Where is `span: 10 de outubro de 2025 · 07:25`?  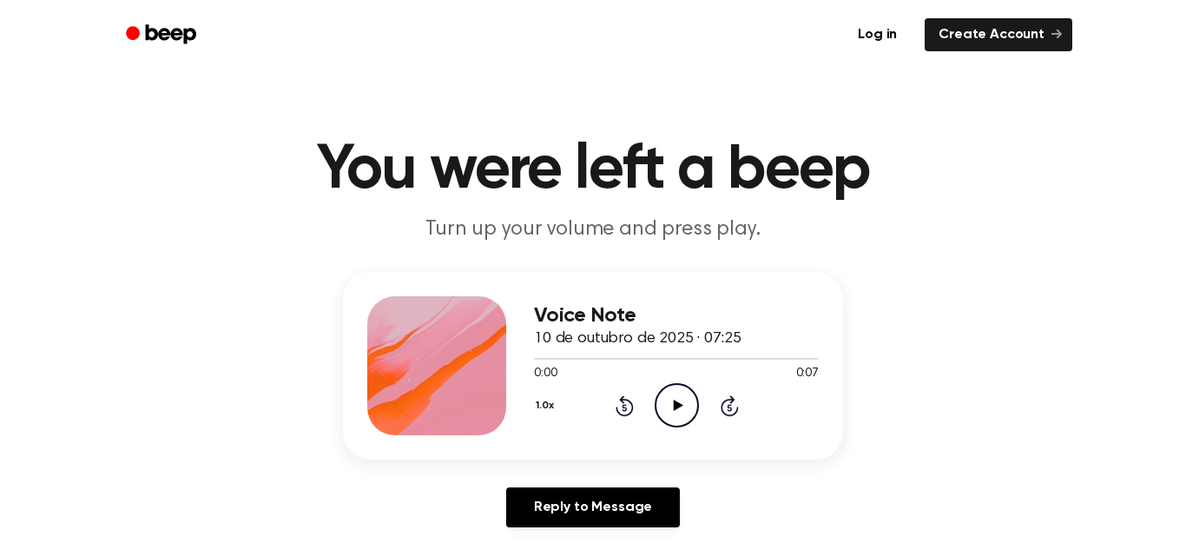
span: 10 de outubro de 2025 · 07:25 is located at coordinates (637, 339).